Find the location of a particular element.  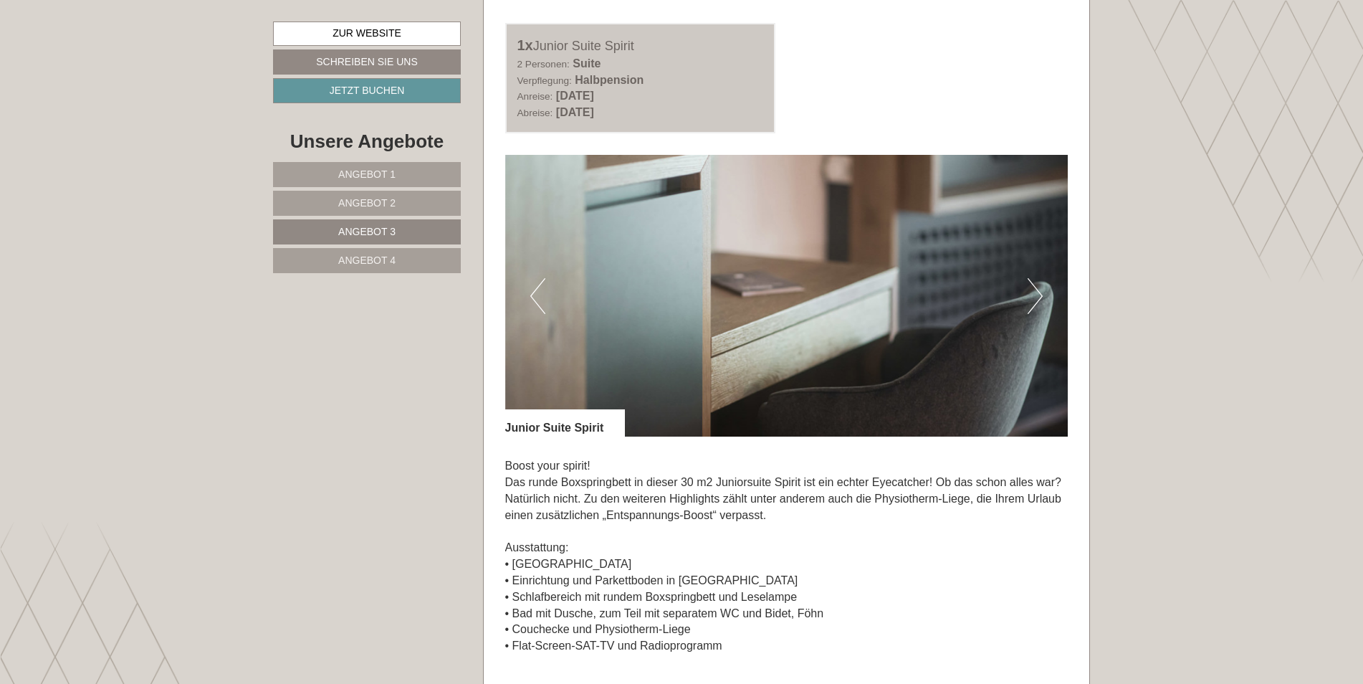

img: image is located at coordinates (787, 295).